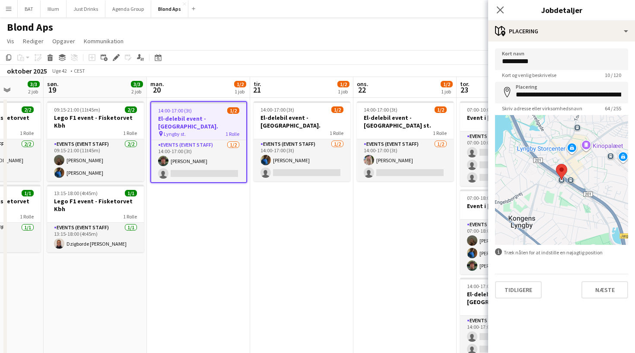 This screenshot has height=353, width=635. What do you see at coordinates (562, 252) in the screenshot?
I see `div: Træk nålen for at indstille en nøjagtig position` at bounding box center [562, 252].